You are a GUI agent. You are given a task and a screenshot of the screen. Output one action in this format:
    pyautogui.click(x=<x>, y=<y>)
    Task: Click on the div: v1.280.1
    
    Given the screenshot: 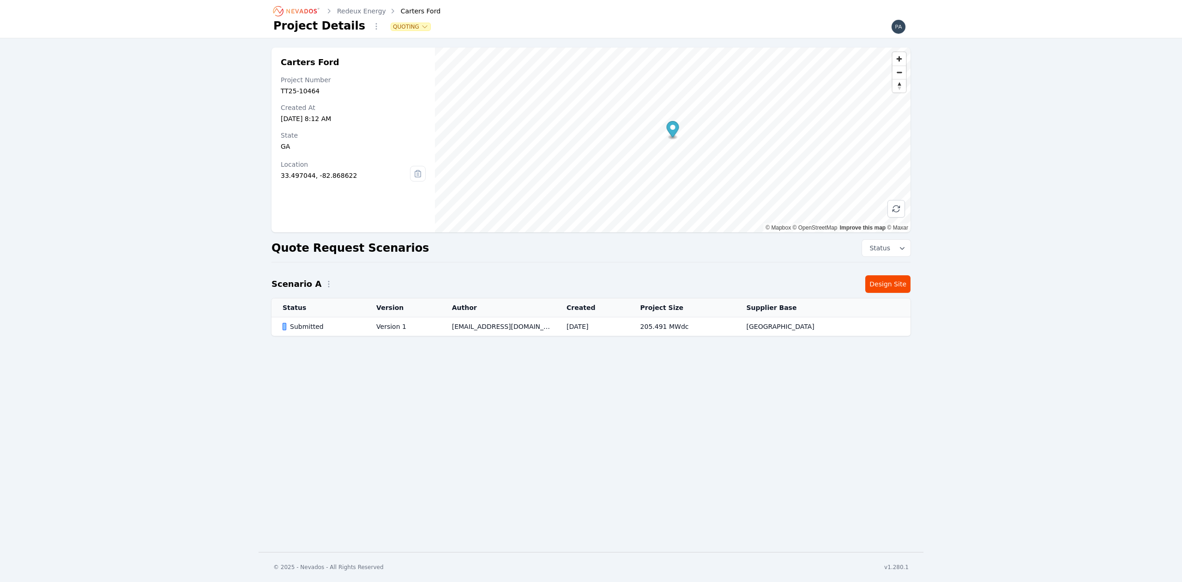 What is the action you would take?
    pyautogui.click(x=896, y=567)
    